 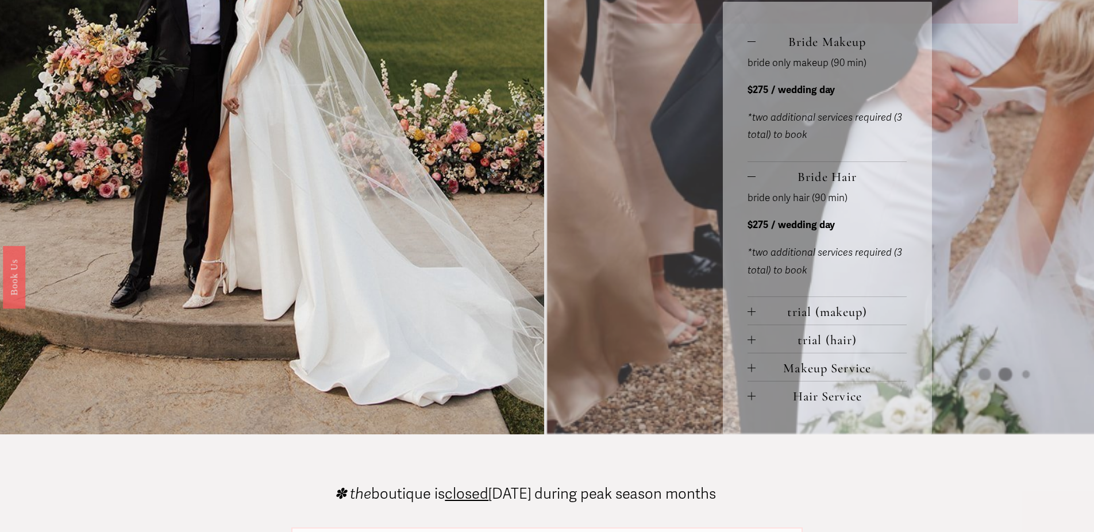 What do you see at coordinates (831, 396) in the screenshot?
I see `span: Hair Service` at bounding box center [831, 396].